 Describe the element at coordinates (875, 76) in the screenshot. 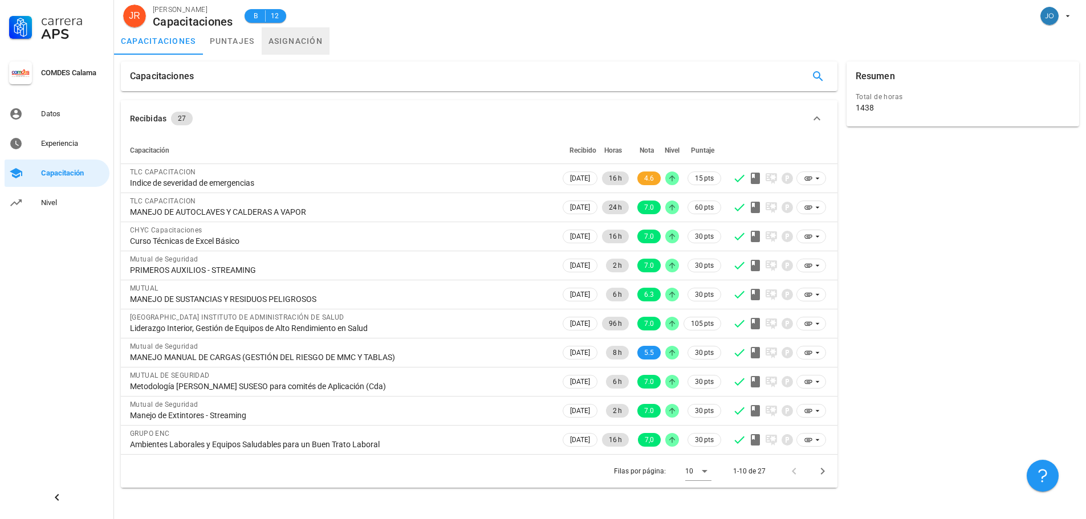

I see `div: Resumen` at that location.